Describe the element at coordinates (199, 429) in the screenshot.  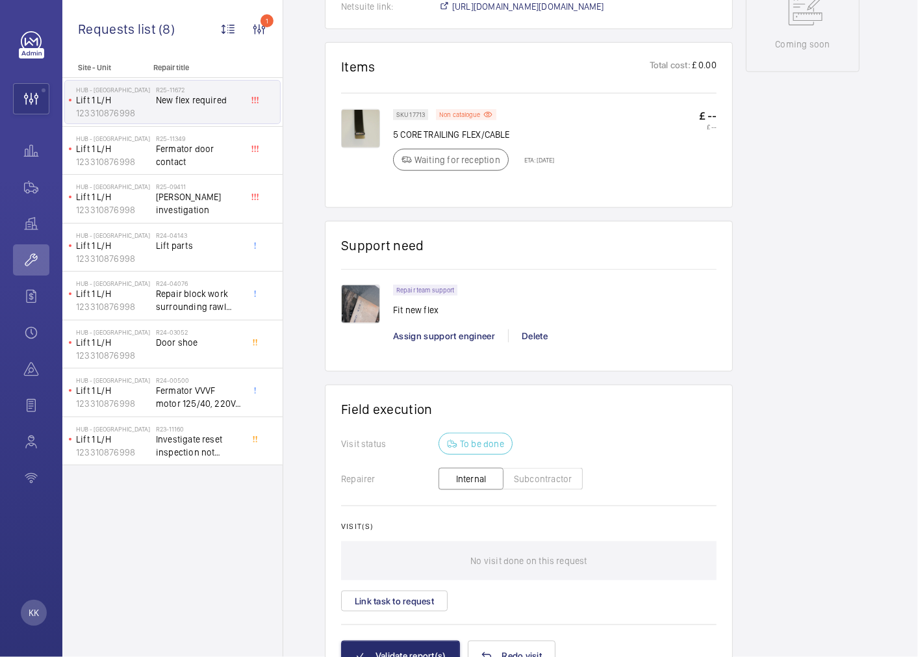
I see `h2: R23-11160` at that location.